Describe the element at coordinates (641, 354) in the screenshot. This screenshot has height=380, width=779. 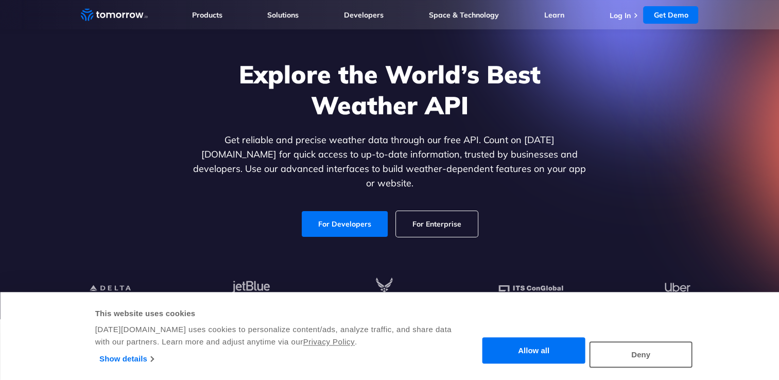
I see `button: Deny` at that location.